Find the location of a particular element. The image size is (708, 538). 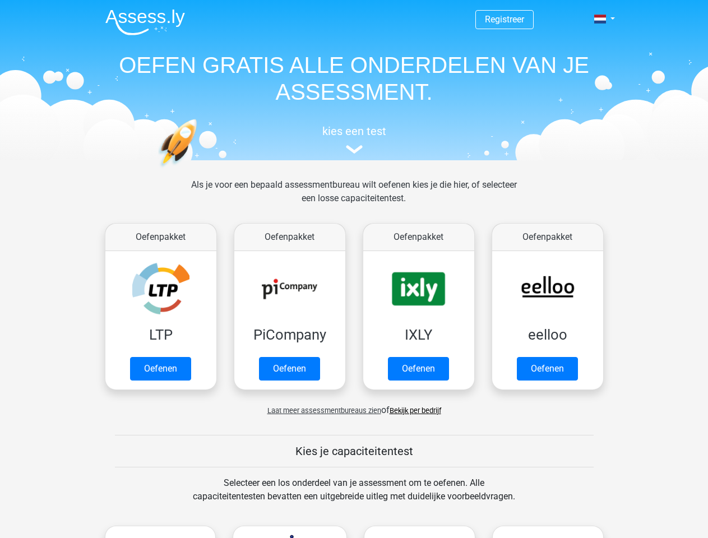

div: of is located at coordinates (354, 406).